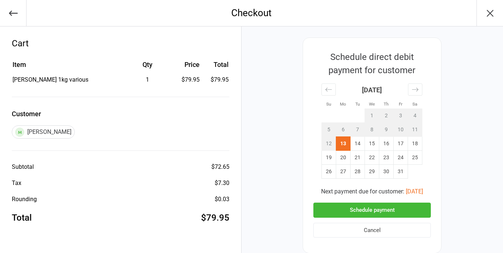 The image size is (503, 253). Describe the element at coordinates (186, 64) in the screenshot. I see `div: Price` at that location.